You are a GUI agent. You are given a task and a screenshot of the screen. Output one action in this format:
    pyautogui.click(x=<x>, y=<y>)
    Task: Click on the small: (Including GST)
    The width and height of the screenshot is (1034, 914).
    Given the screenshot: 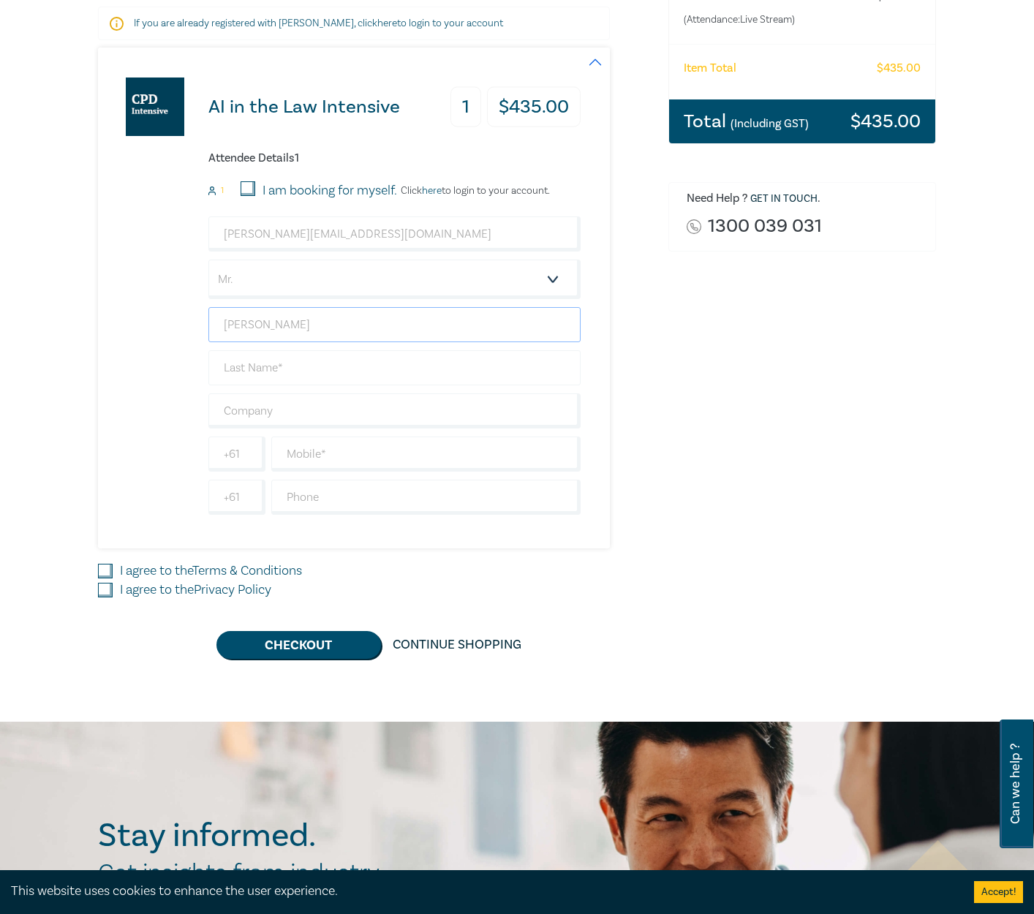 What is the action you would take?
    pyautogui.click(x=770, y=124)
    